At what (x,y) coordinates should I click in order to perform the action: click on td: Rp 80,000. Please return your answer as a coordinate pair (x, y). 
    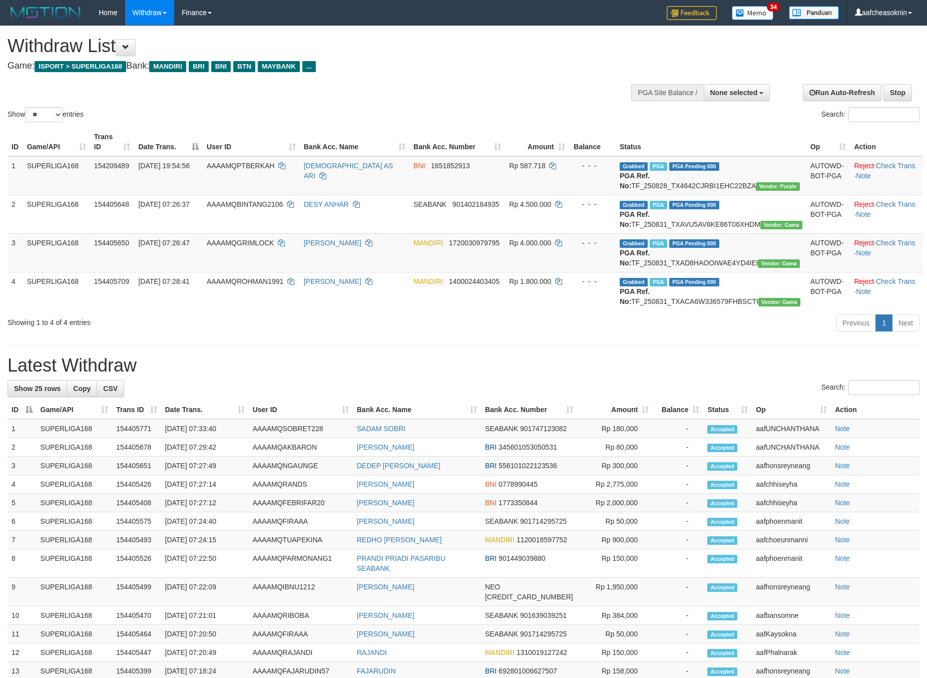
    Looking at the image, I should click on (615, 447).